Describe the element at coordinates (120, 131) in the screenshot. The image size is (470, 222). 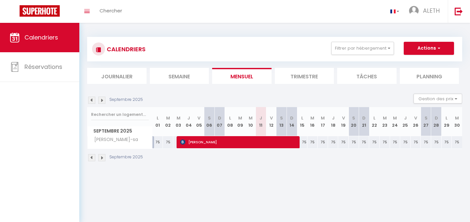
I see `span: Septembre 2025` at that location.